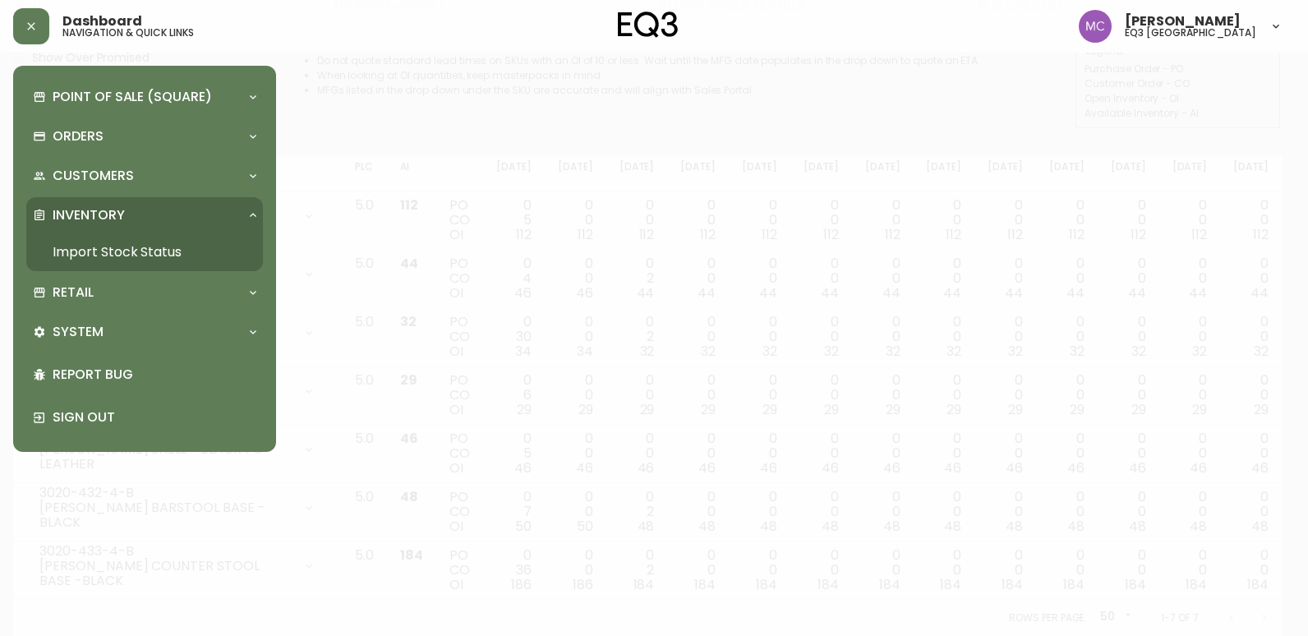 The image size is (1308, 636). Describe the element at coordinates (145, 176) in the screenshot. I see `div: Customers` at that location.